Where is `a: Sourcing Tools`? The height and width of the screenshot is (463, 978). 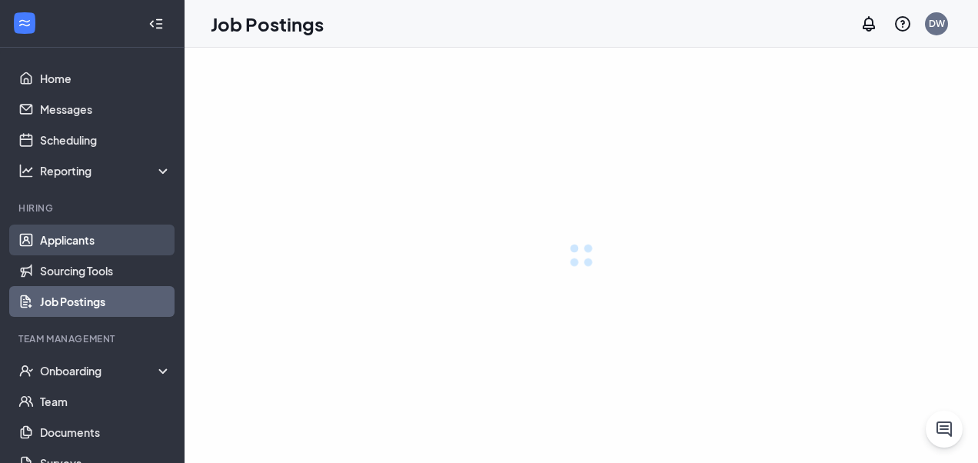 a: Sourcing Tools is located at coordinates (105, 271).